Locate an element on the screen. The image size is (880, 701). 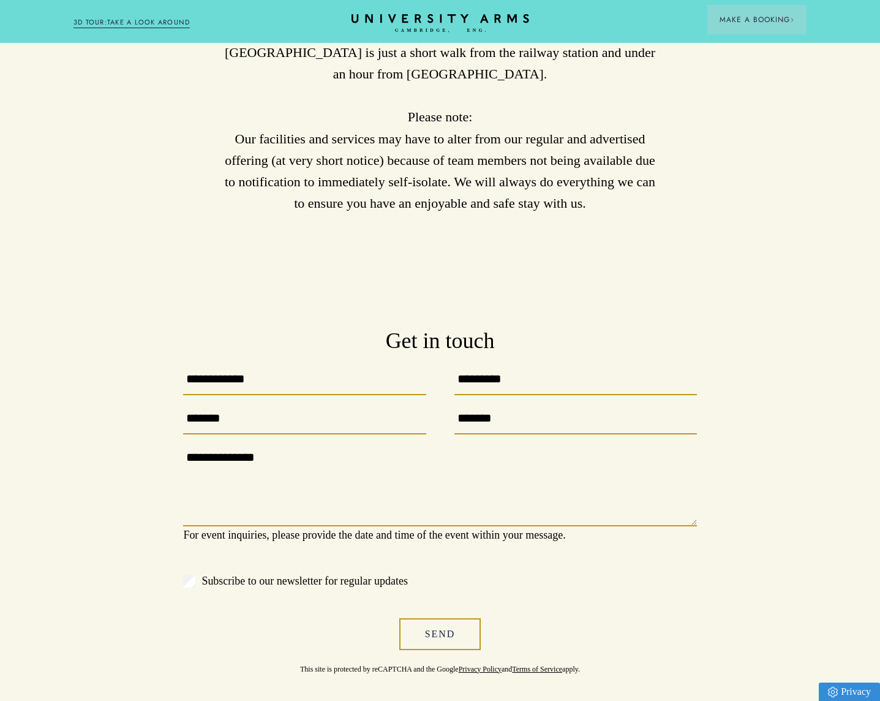
p: This site is protected by reCAPTCHA and the Google and apply. is located at coordinates (440, 662).